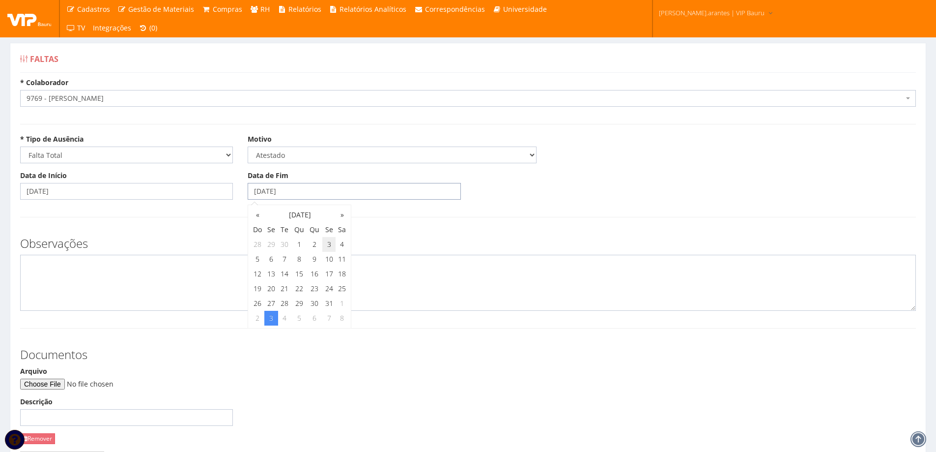 Image resolution: width=936 pixels, height=452 pixels. I want to click on span: (0), so click(153, 28).